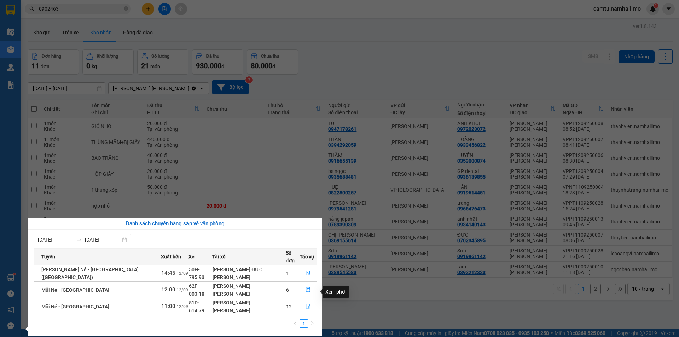 The height and width of the screenshot is (337, 679). What do you see at coordinates (312, 324) in the screenshot?
I see `li: Next Page` at bounding box center [312, 324].